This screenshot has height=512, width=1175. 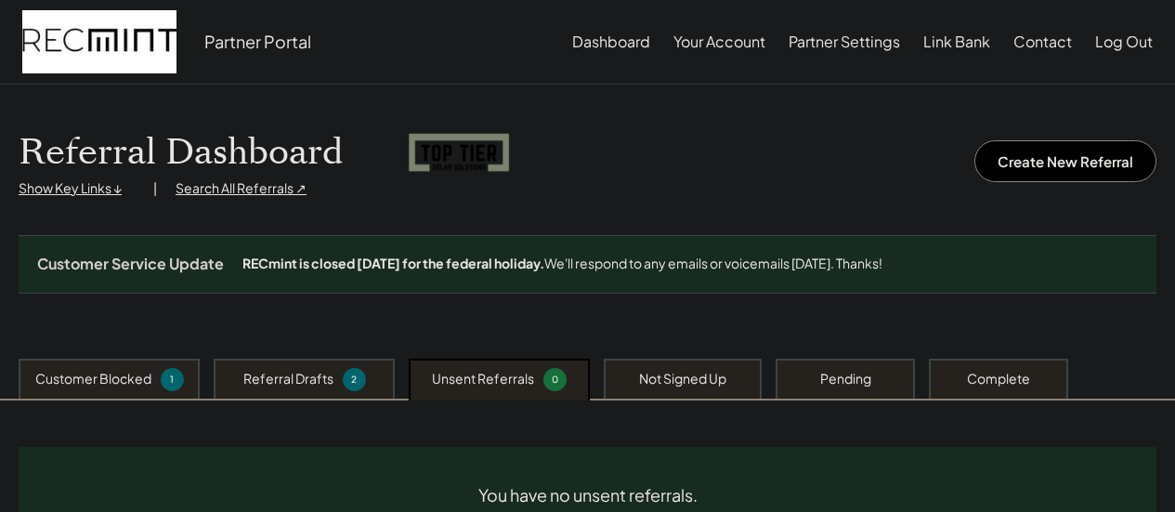 I want to click on div: Partner Portal, so click(x=257, y=41).